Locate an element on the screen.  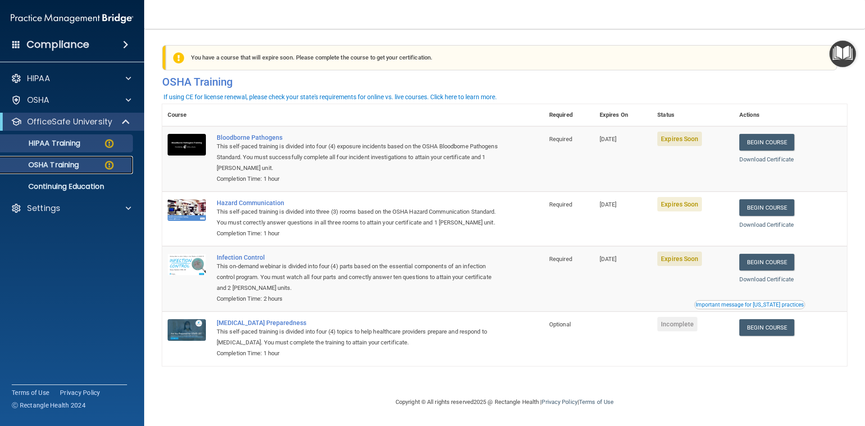
a: Hazard Communication is located at coordinates (358, 203).